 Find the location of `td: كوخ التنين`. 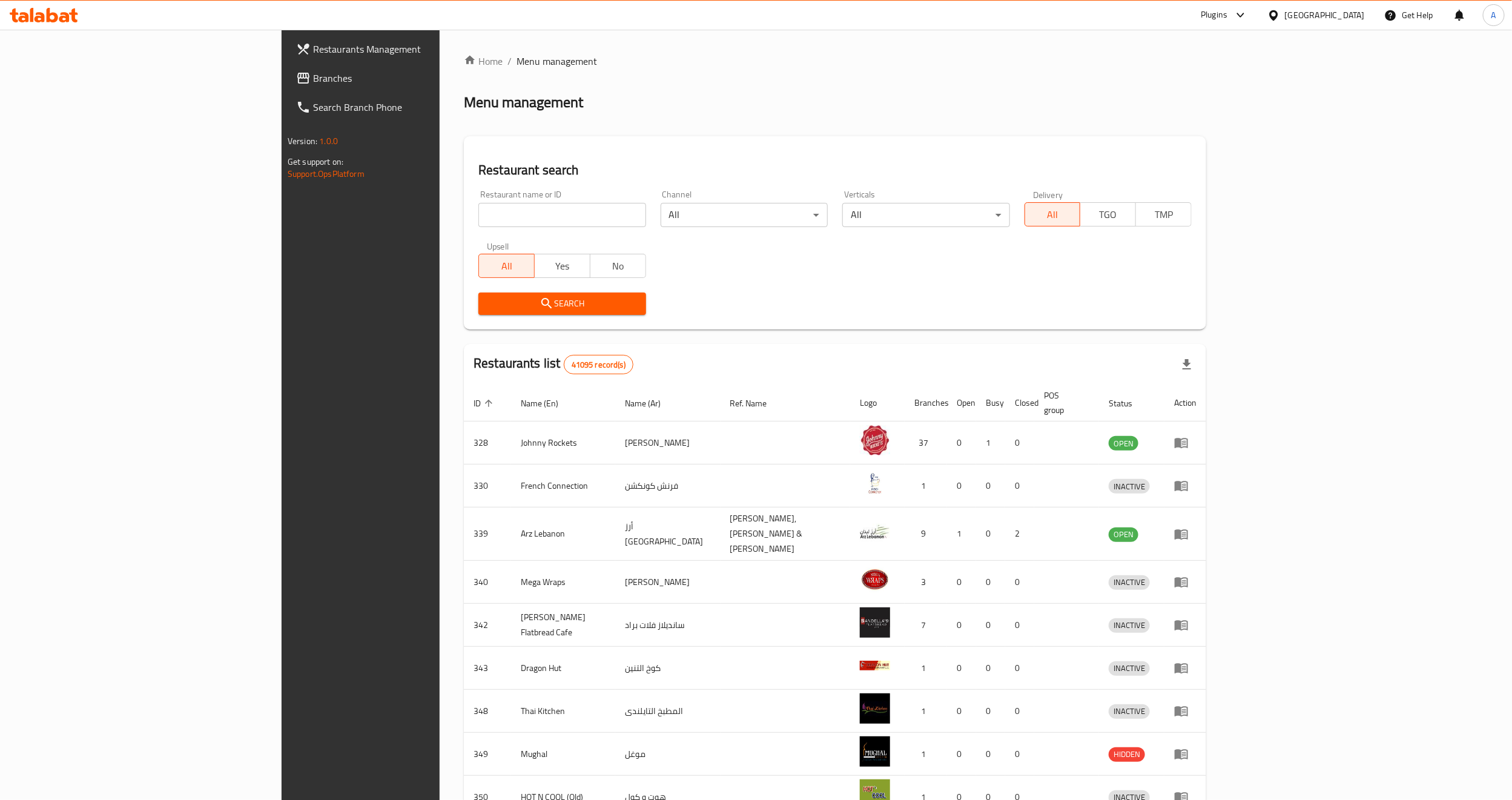

td: كوخ التنين is located at coordinates (668, 668).